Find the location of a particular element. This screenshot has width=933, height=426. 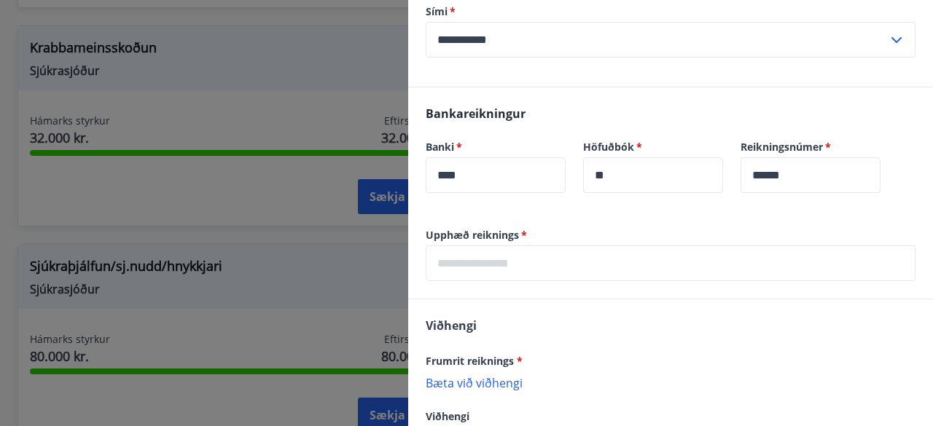

div: Upphæð reiknings is located at coordinates (670, 263).